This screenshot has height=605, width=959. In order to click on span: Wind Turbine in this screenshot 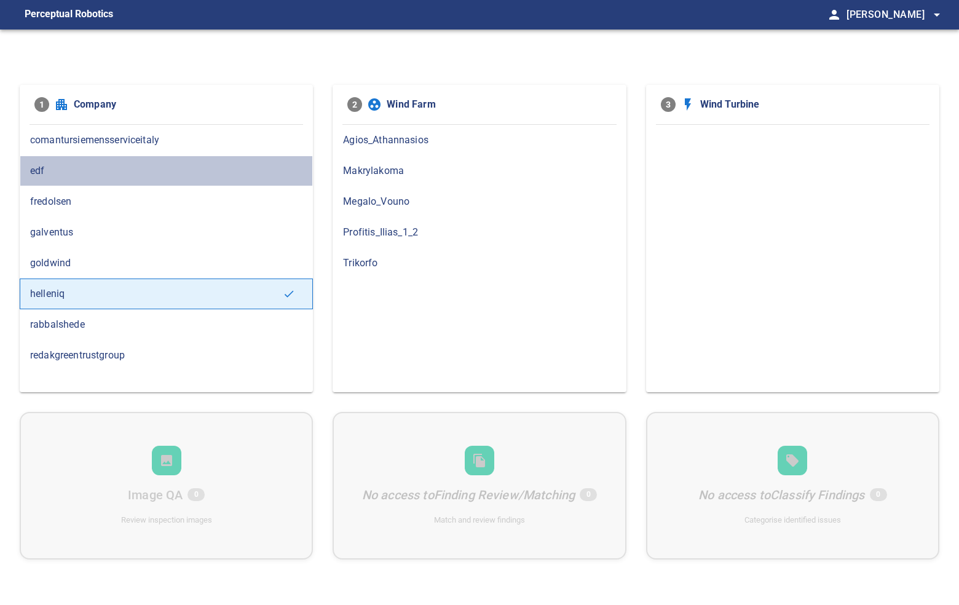, I will do `click(812, 104)`.